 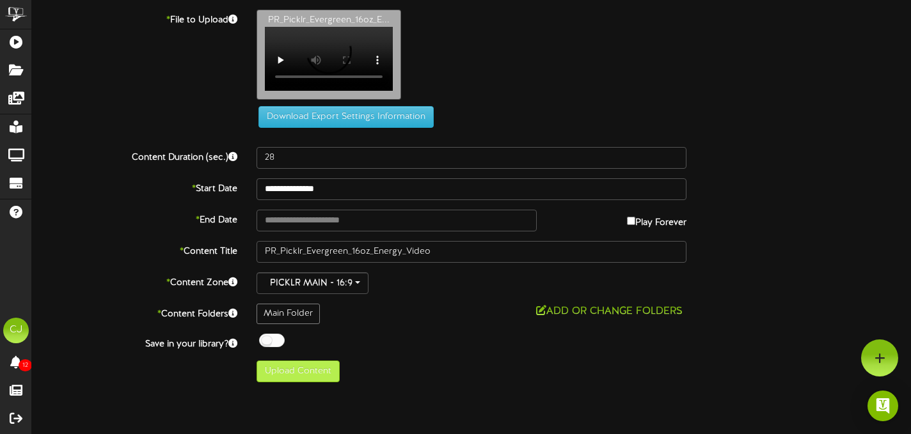 I want to click on input: Play Forever, so click(x=631, y=221).